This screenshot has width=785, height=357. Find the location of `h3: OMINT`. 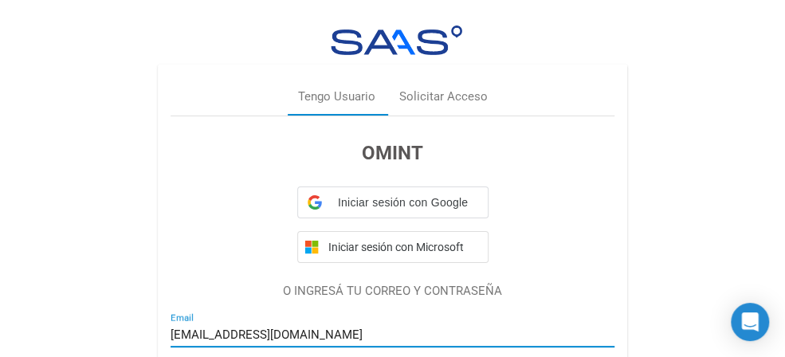

h3: OMINT is located at coordinates (392, 153).